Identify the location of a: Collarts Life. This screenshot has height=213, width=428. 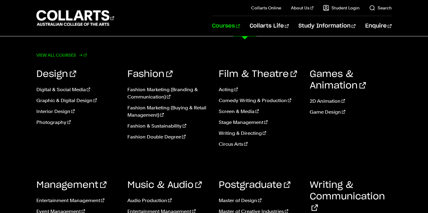
(269, 26).